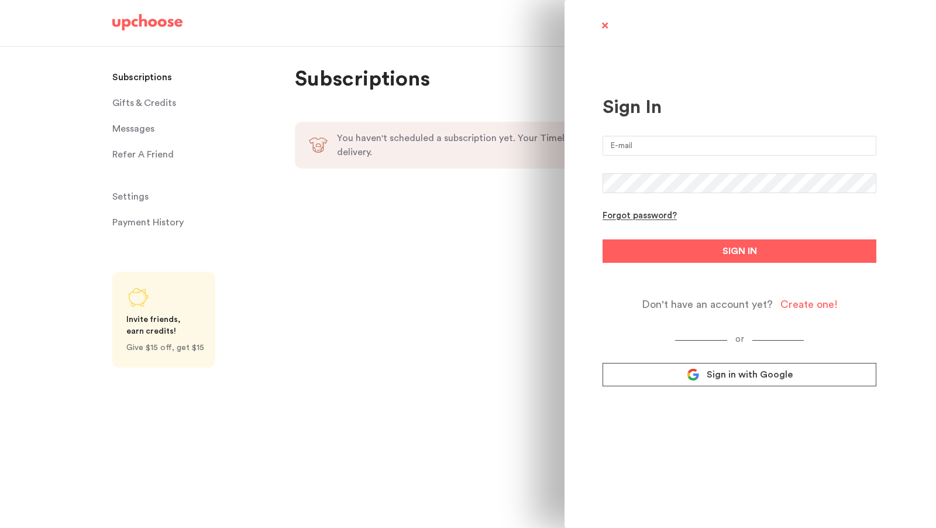 This screenshot has height=528, width=936. What do you see at coordinates (639, 216) in the screenshot?
I see `div: Forgot password?` at bounding box center [639, 216].